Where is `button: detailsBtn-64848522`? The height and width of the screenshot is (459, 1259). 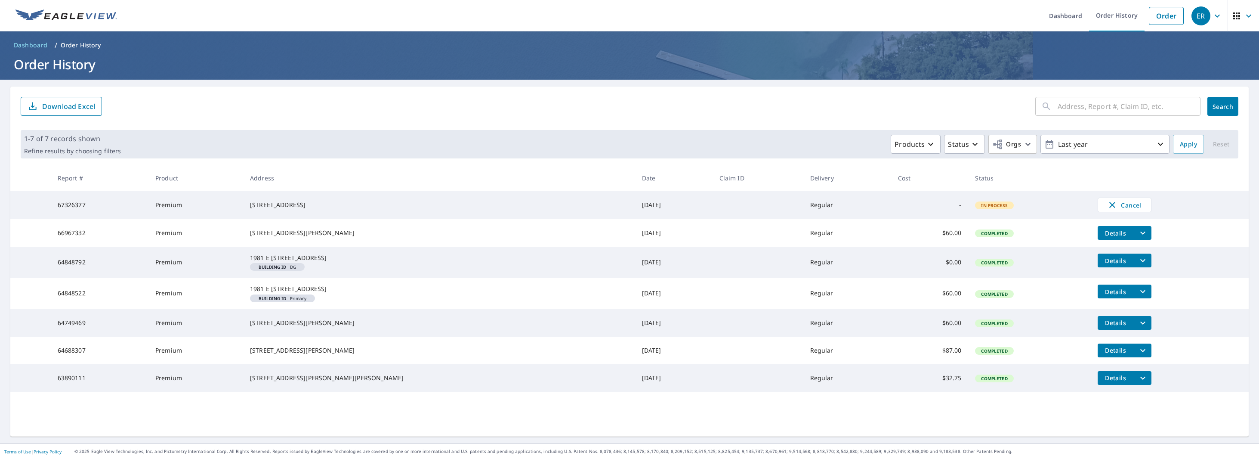
button: detailsBtn-64848522 is located at coordinates (1116, 291).